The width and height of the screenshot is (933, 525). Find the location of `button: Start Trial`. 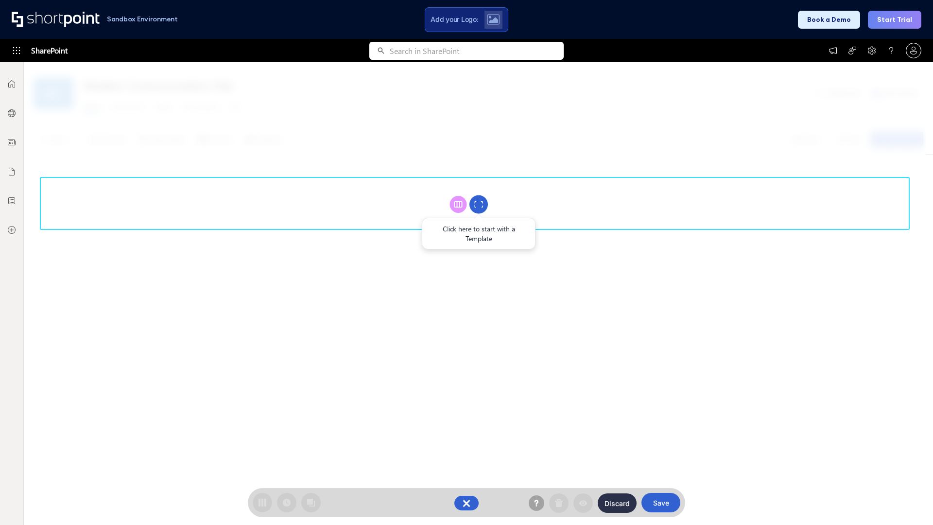

button: Start Trial is located at coordinates (895, 19).